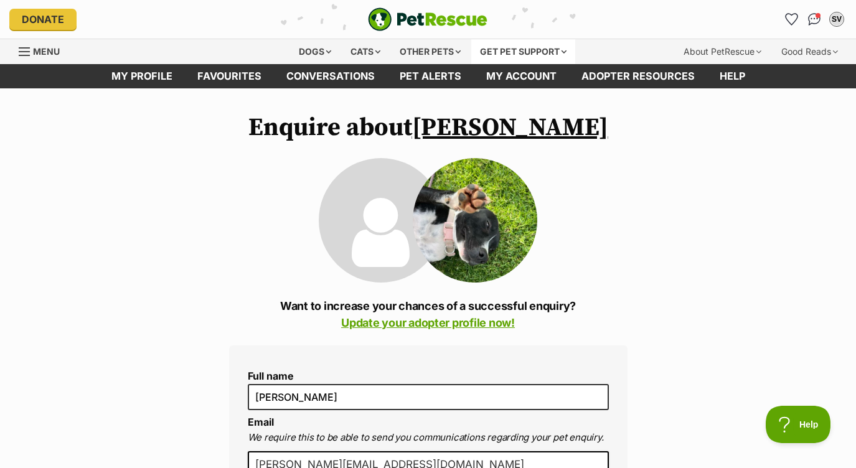 The image size is (856, 468). What do you see at coordinates (142, 76) in the screenshot?
I see `a: My profile` at bounding box center [142, 76].